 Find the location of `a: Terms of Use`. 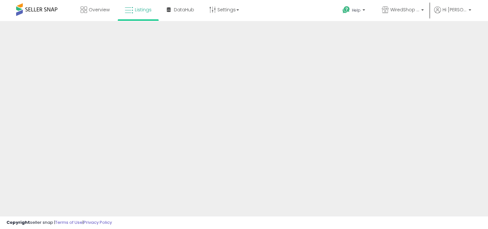

a: Terms of Use is located at coordinates (69, 222).